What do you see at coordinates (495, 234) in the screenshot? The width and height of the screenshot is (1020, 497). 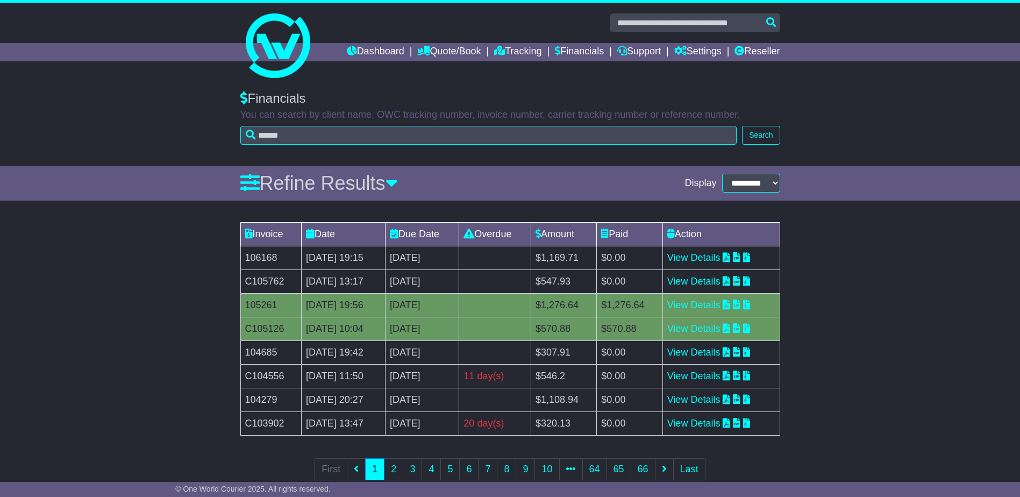 I see `td: Overdue` at bounding box center [495, 234].